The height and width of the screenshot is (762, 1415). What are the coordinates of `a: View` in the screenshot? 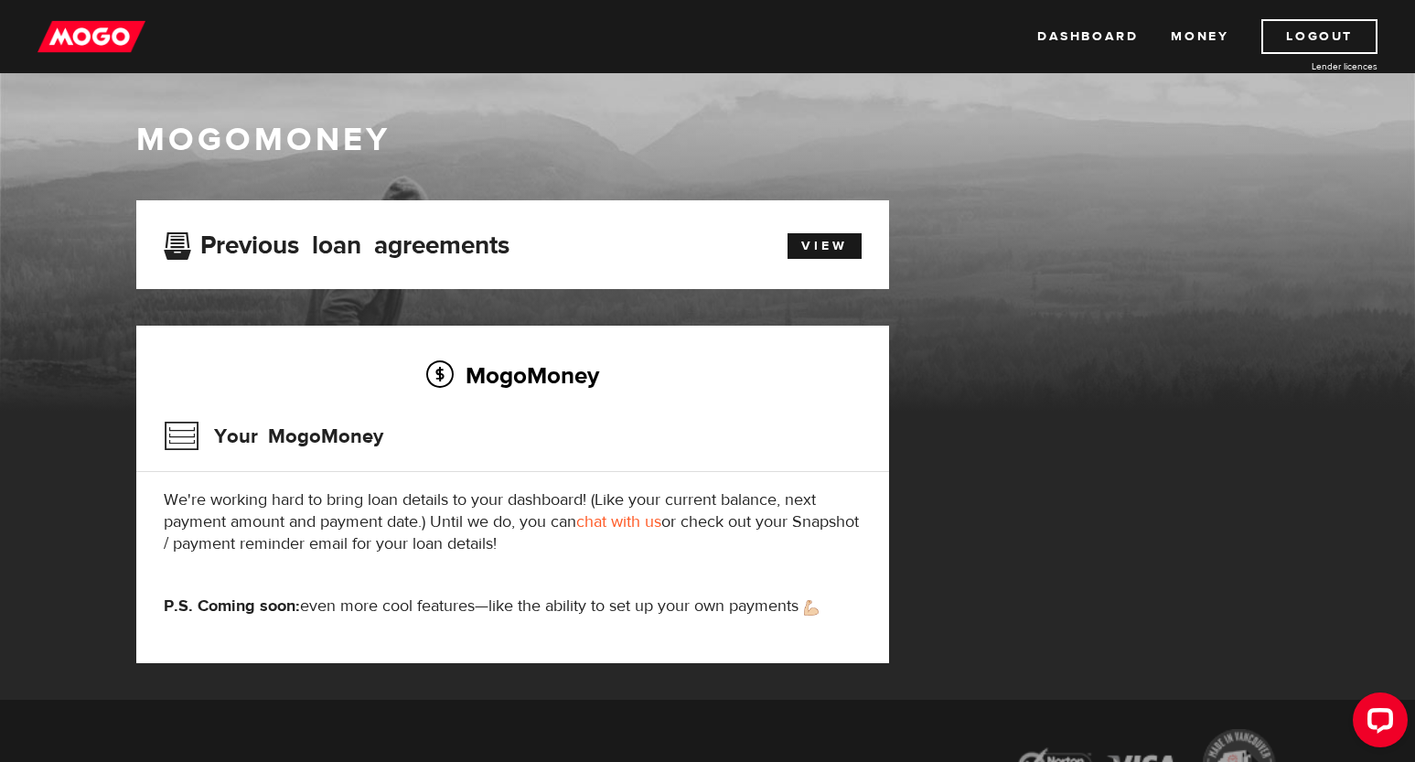 It's located at (824, 246).